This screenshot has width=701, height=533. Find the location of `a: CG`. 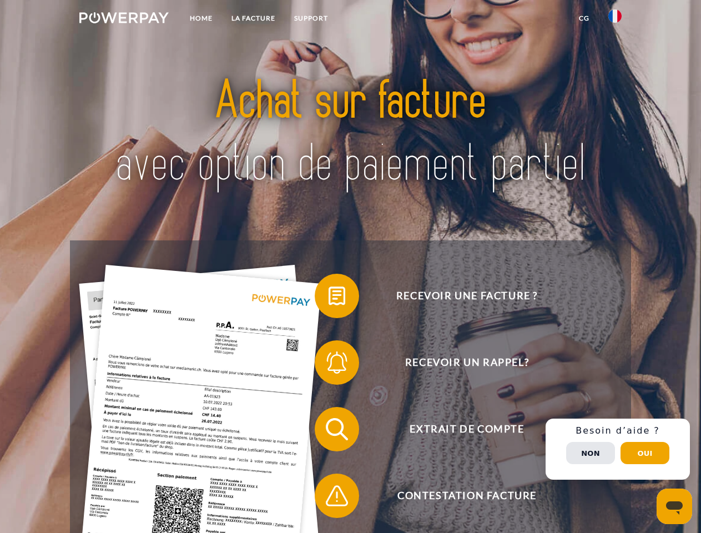

a: CG is located at coordinates (584, 18).